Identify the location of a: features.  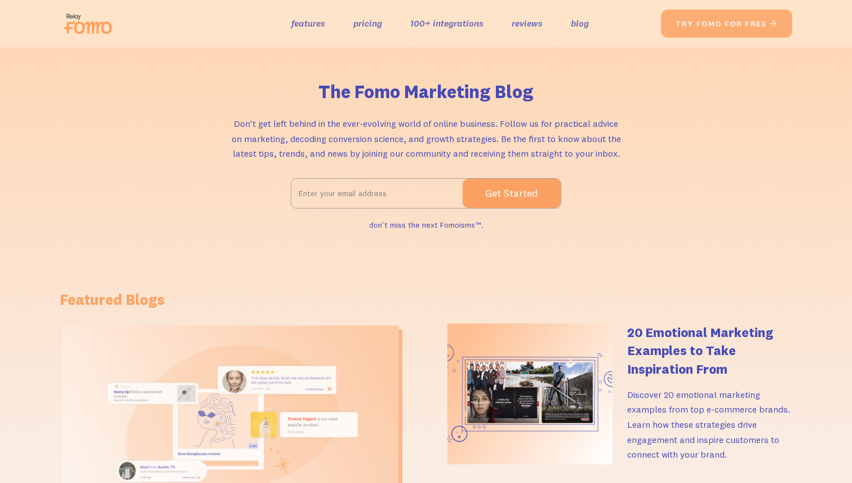
(308, 23).